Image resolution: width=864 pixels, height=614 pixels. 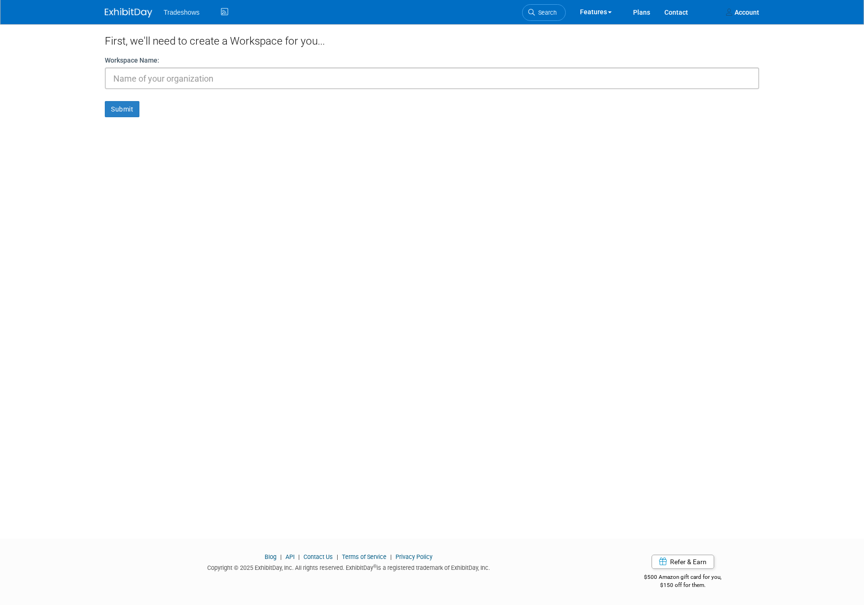 What do you see at coordinates (364, 556) in the screenshot?
I see `a: Terms of Service` at bounding box center [364, 556].